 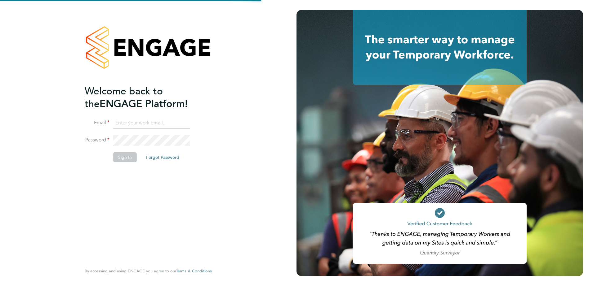 What do you see at coordinates (97, 140) in the screenshot?
I see `label: Password` at bounding box center [97, 140].